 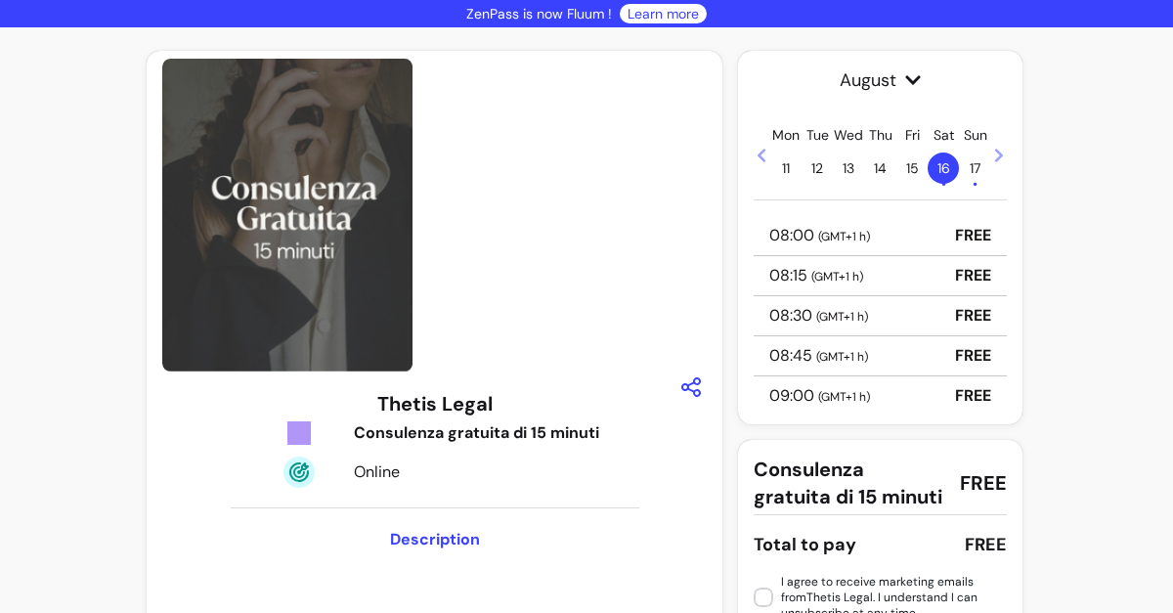 I want to click on p: Thu, so click(x=881, y=135).